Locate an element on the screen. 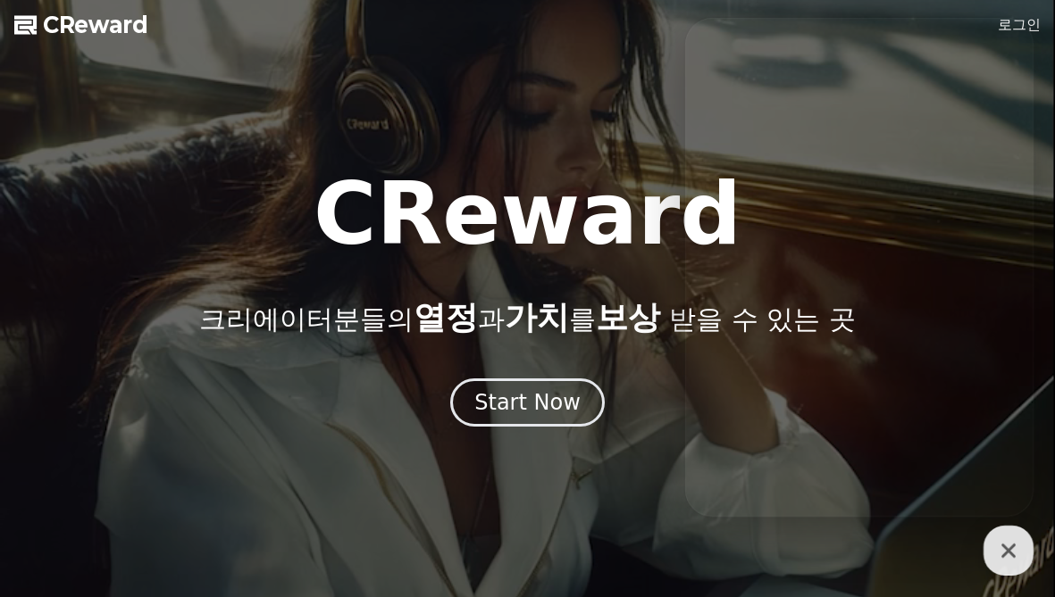  div: Start Now is located at coordinates (527, 403).